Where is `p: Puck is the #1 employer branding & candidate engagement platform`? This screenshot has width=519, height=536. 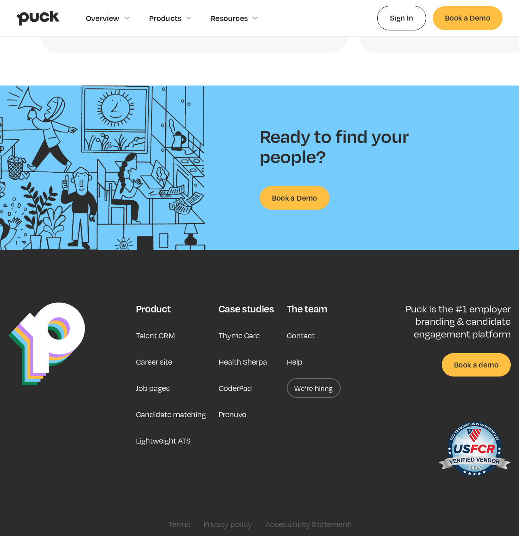
p: Puck is the #1 employer branding & candidate engagement platform is located at coordinates (451, 321).